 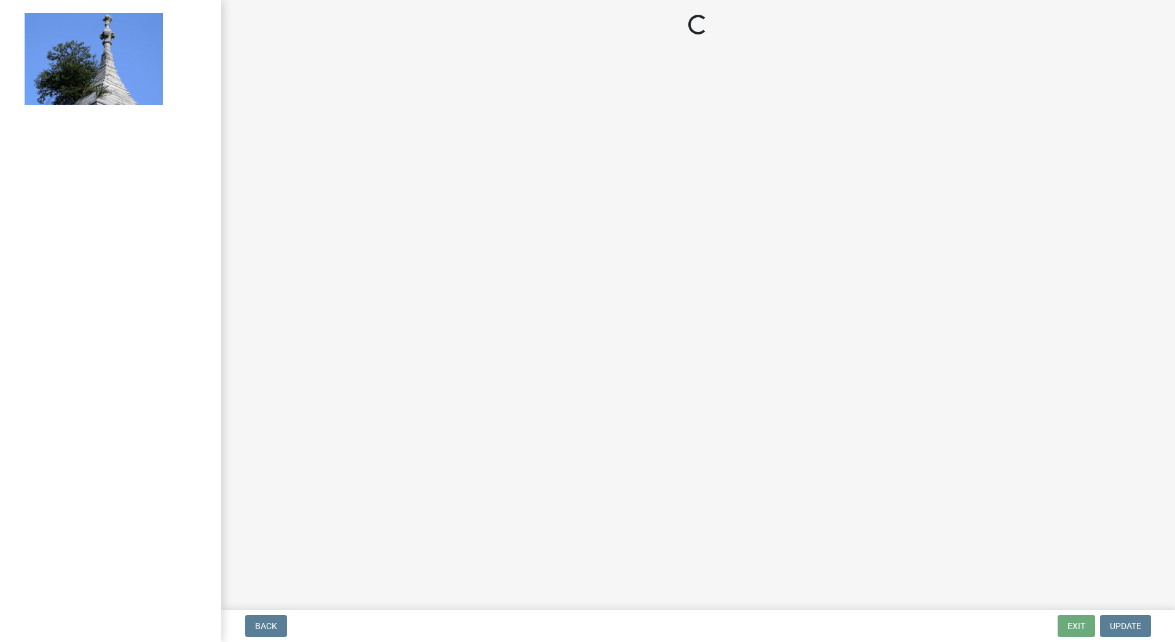 I want to click on button: Update, so click(x=1125, y=626).